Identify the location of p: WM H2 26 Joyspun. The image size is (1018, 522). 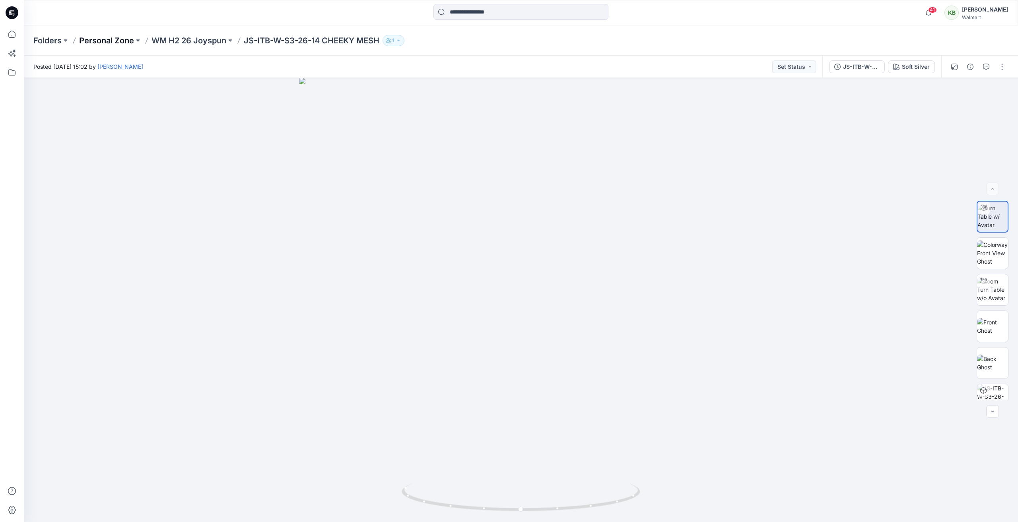
(189, 41).